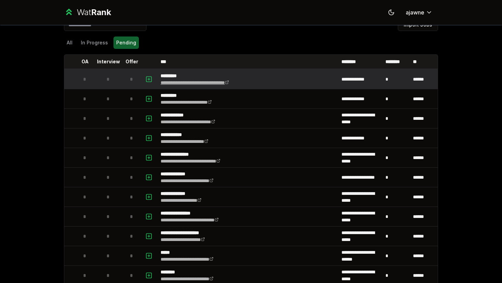 The height and width of the screenshot is (283, 502). Describe the element at coordinates (132, 62) in the screenshot. I see `p: Offer` at that location.